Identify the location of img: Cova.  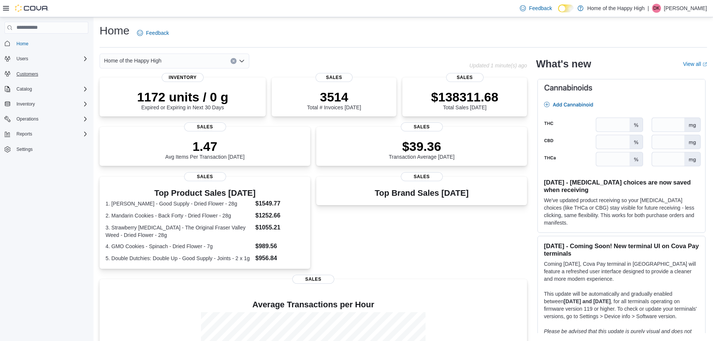
(32, 8).